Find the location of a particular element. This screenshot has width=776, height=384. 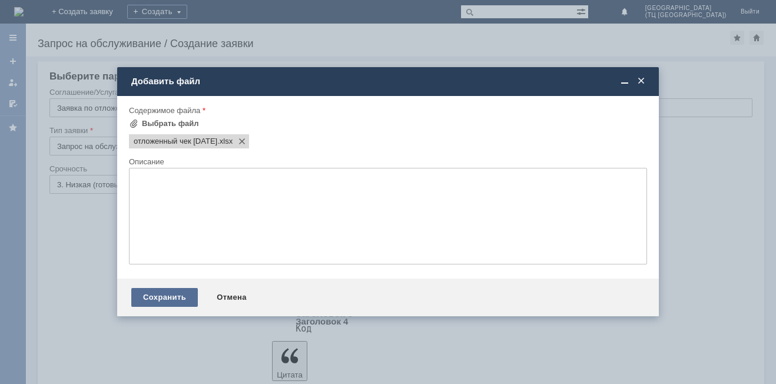

div: Описание is located at coordinates (387, 161).